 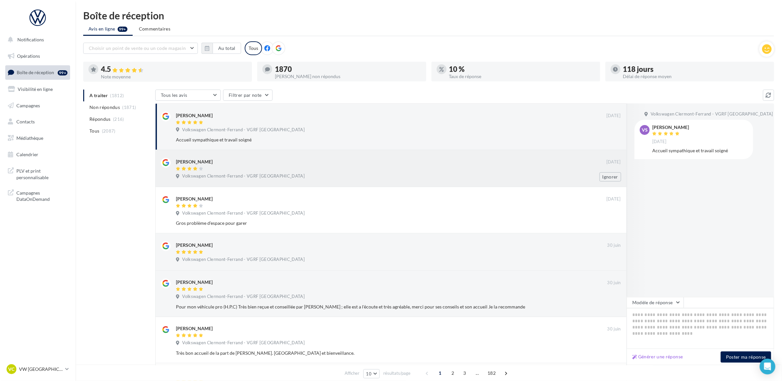 I want to click on div: Délai de réponse moyen, so click(x=696, y=76).